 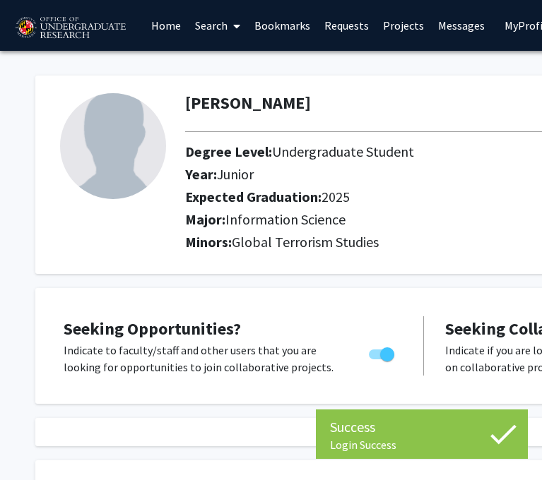 I want to click on img: University of Maryland Logo, so click(x=70, y=28).